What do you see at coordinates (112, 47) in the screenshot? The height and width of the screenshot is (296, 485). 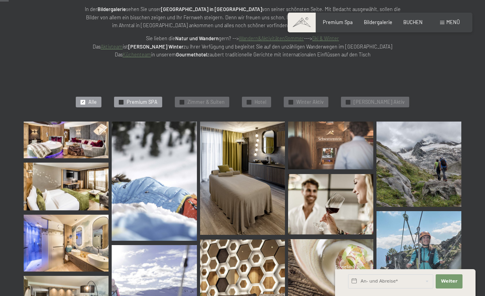 I see `a: Aktivteam` at bounding box center [112, 47].